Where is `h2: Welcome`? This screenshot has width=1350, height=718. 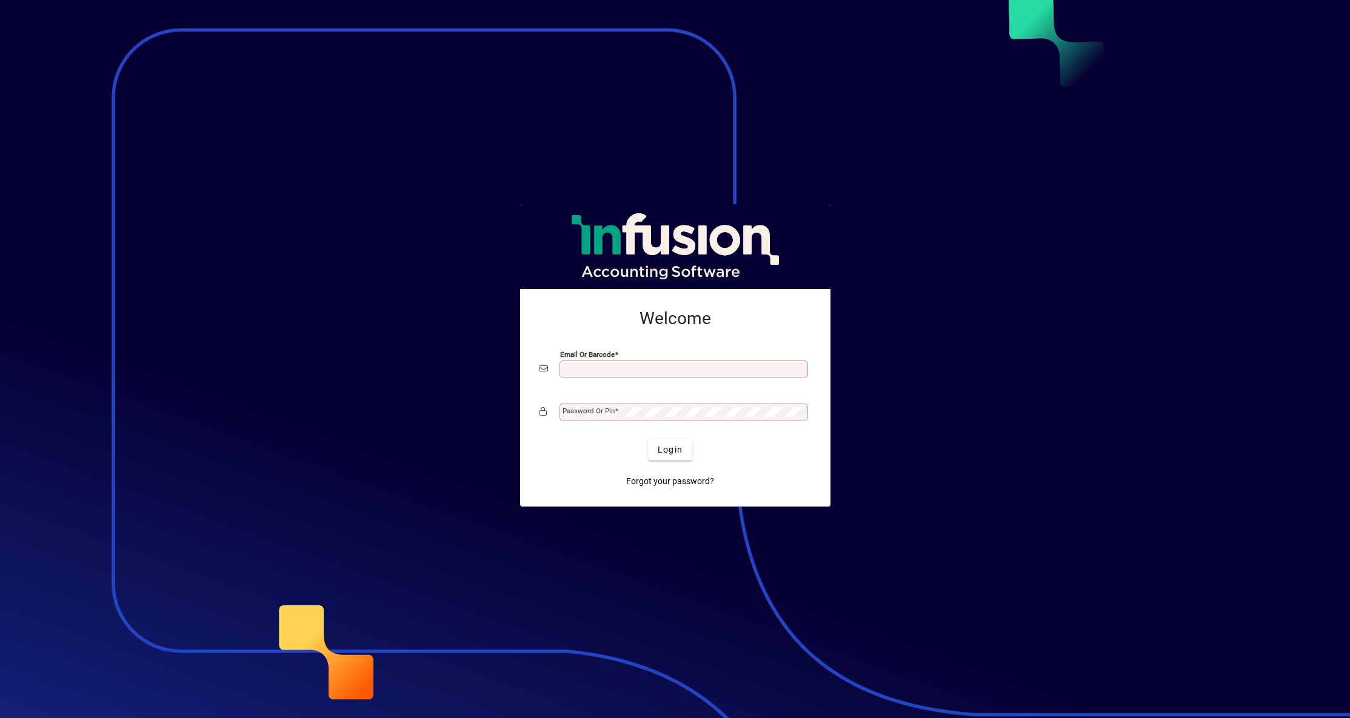
h2: Welcome is located at coordinates (675, 319).